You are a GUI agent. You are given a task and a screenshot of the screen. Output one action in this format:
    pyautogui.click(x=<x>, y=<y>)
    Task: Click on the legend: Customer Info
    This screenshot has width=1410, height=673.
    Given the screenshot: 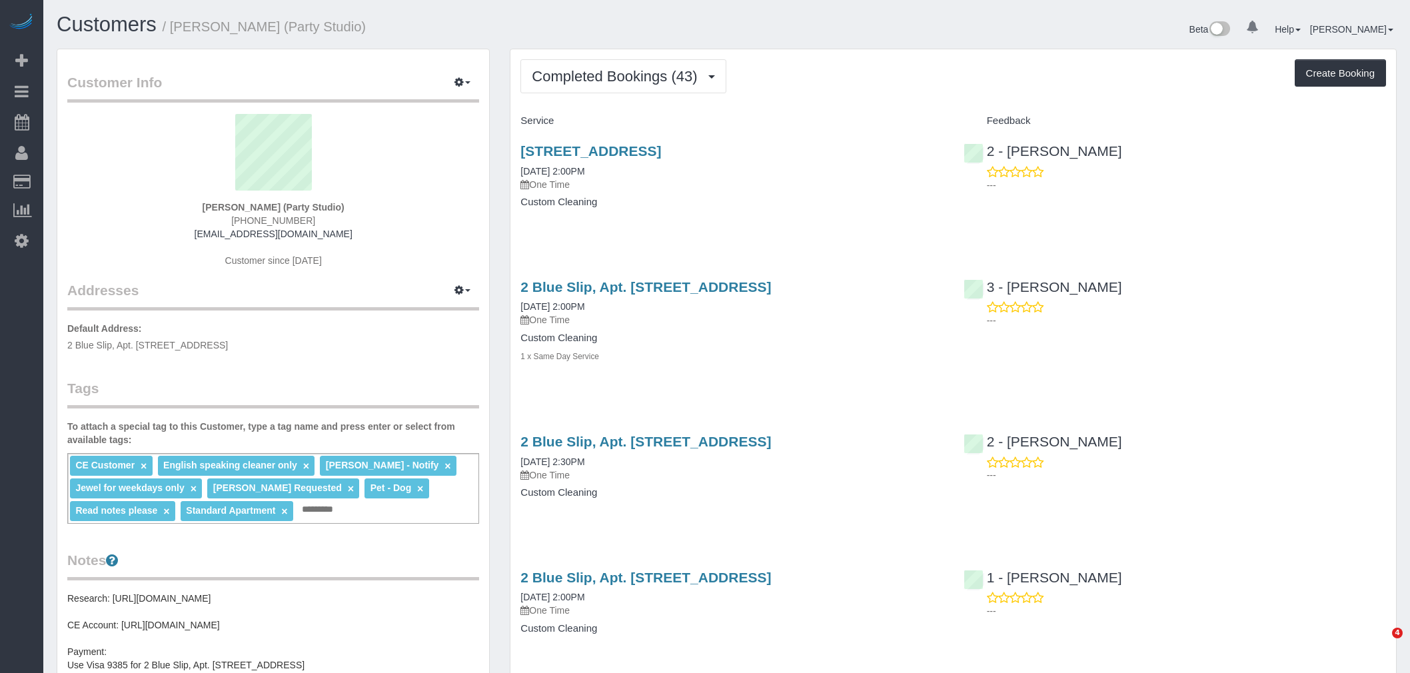 What is the action you would take?
    pyautogui.click(x=273, y=87)
    